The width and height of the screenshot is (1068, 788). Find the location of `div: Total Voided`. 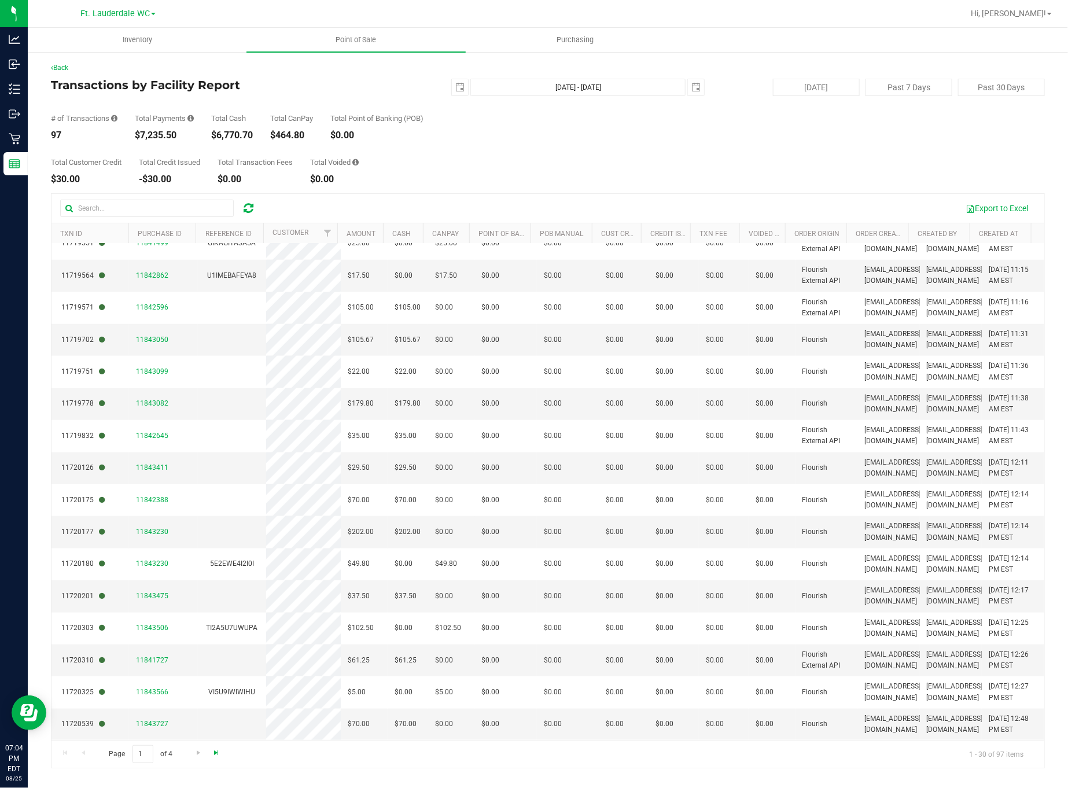

div: Total Voided is located at coordinates (334, 162).